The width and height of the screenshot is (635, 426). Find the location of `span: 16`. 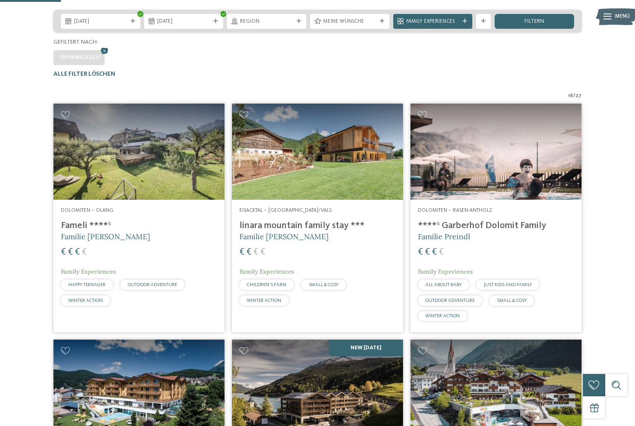

span: 16 is located at coordinates (570, 96).